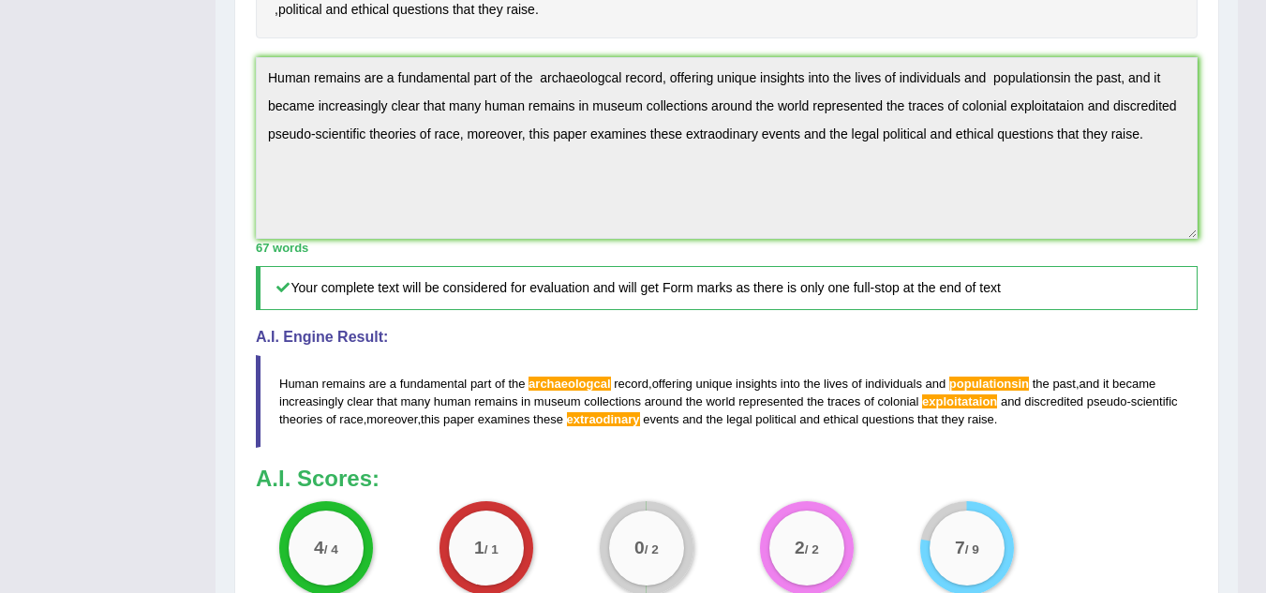 This screenshot has width=1266, height=593. Describe the element at coordinates (415, 401) in the screenshot. I see `span: many` at that location.